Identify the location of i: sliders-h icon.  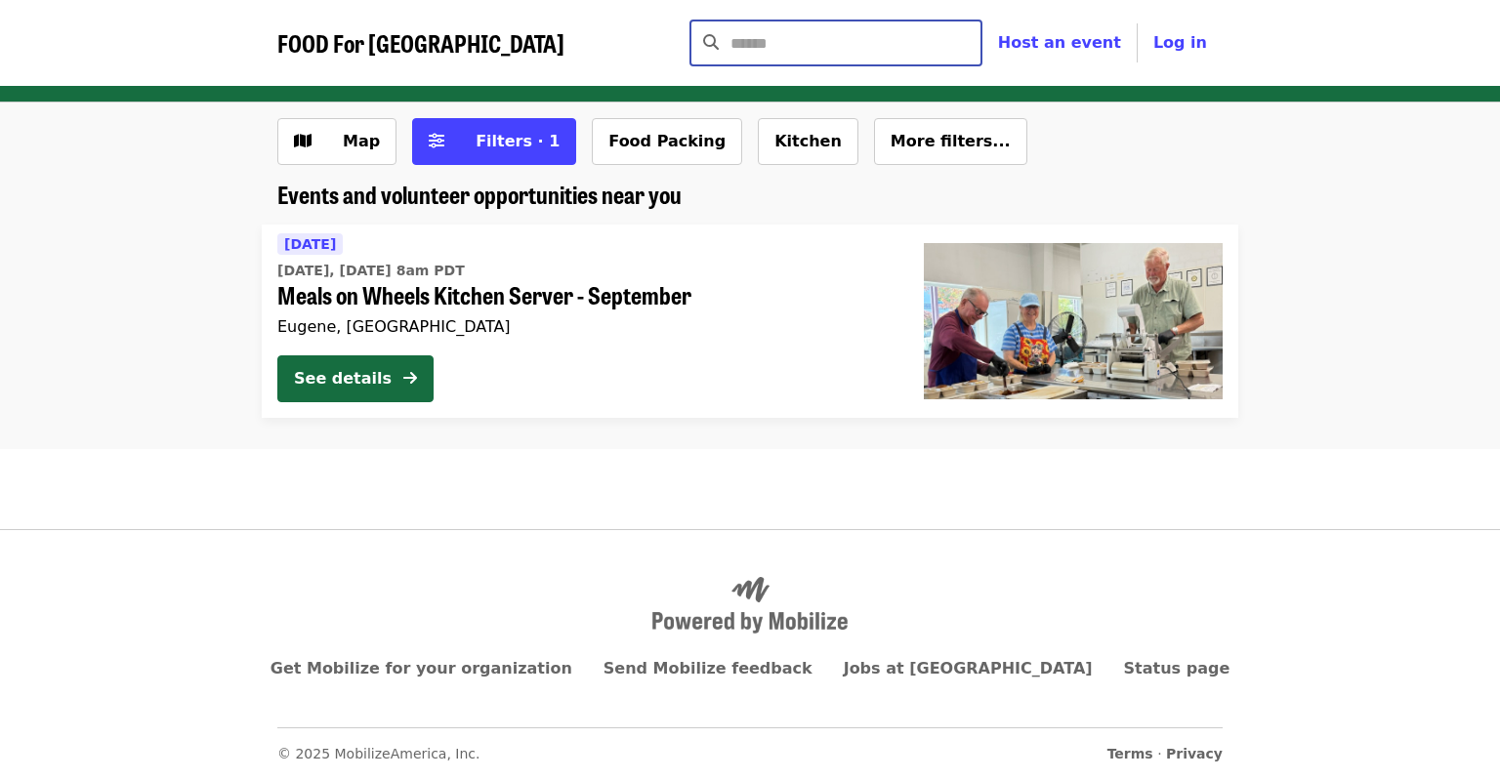
(437, 141).